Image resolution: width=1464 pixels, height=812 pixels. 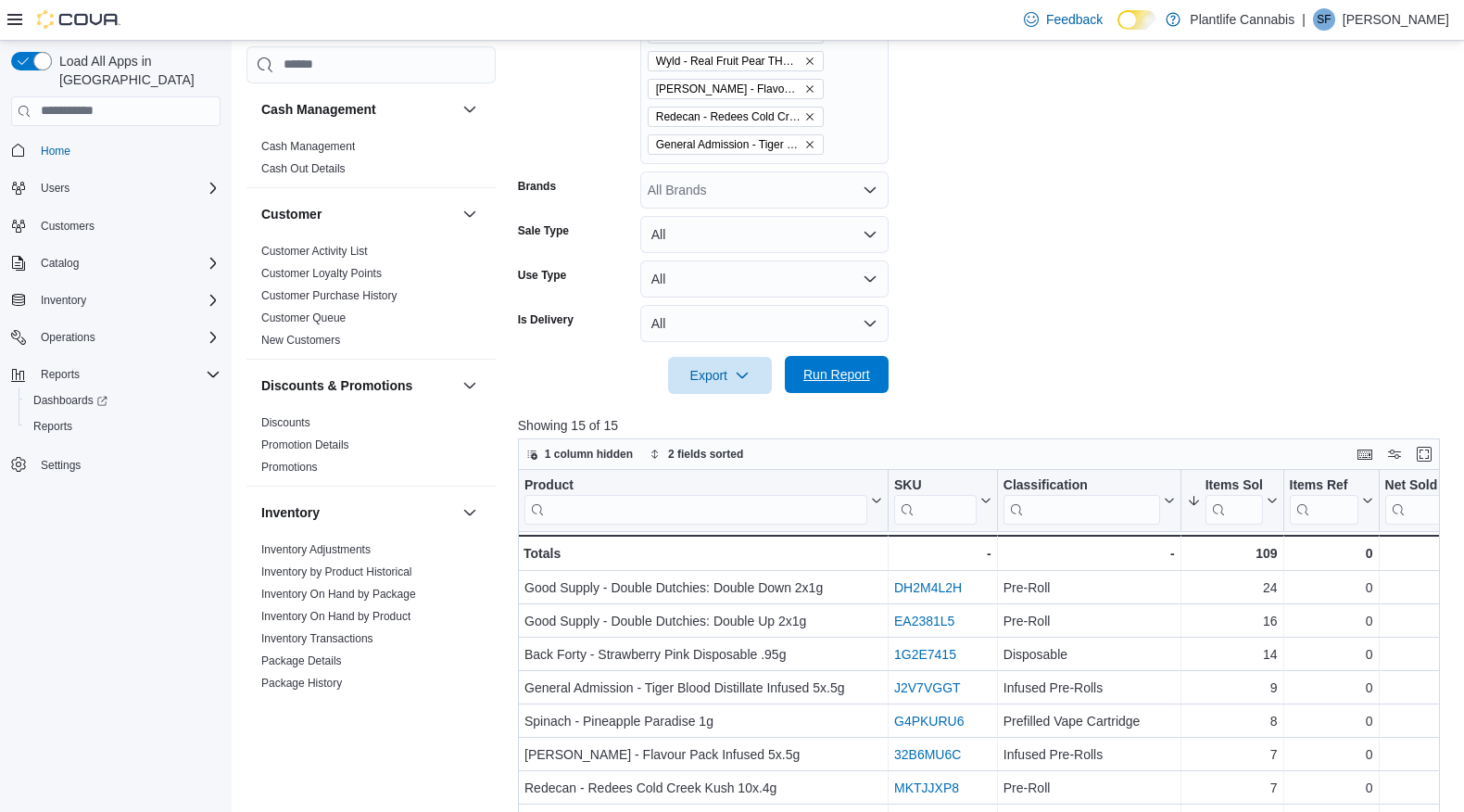 I want to click on button: Remove Redecan - Redees Cold Creek Kush 10x.4g from selection in this group, so click(x=810, y=116).